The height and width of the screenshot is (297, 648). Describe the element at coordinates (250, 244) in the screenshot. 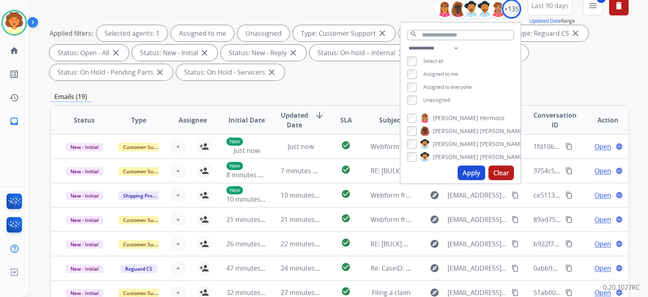

I see `span: 26 minutes ago` at that location.